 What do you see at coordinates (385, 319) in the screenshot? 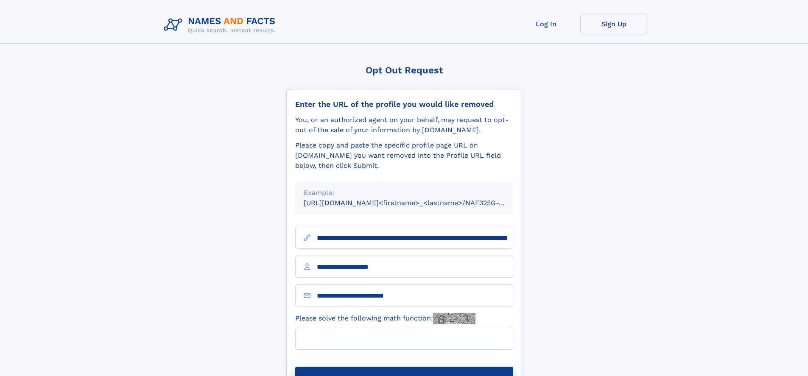
I see `label: Please solve the following math function:` at bounding box center [385, 319].